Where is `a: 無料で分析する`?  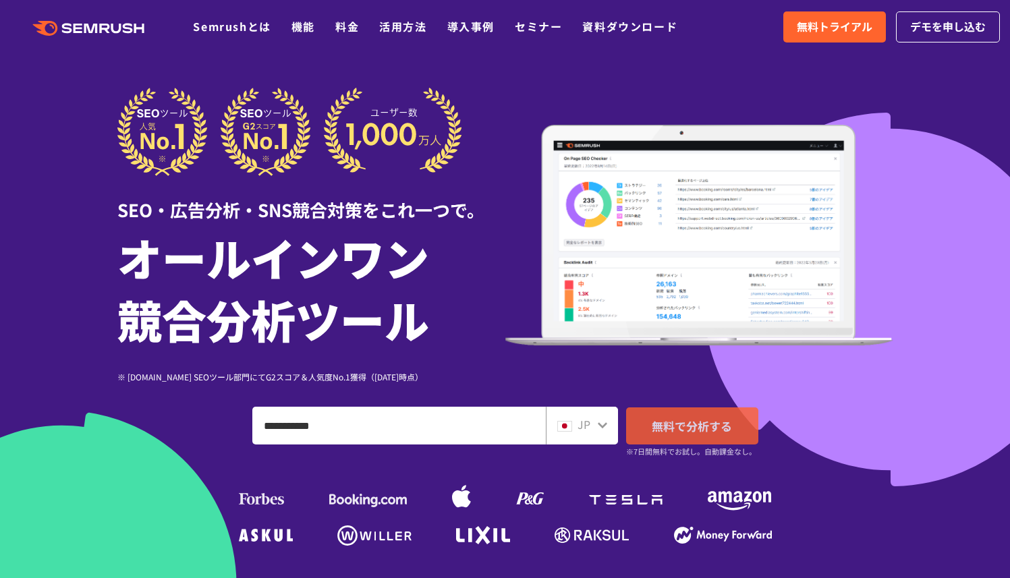 a: 無料で分析する is located at coordinates (692, 426).